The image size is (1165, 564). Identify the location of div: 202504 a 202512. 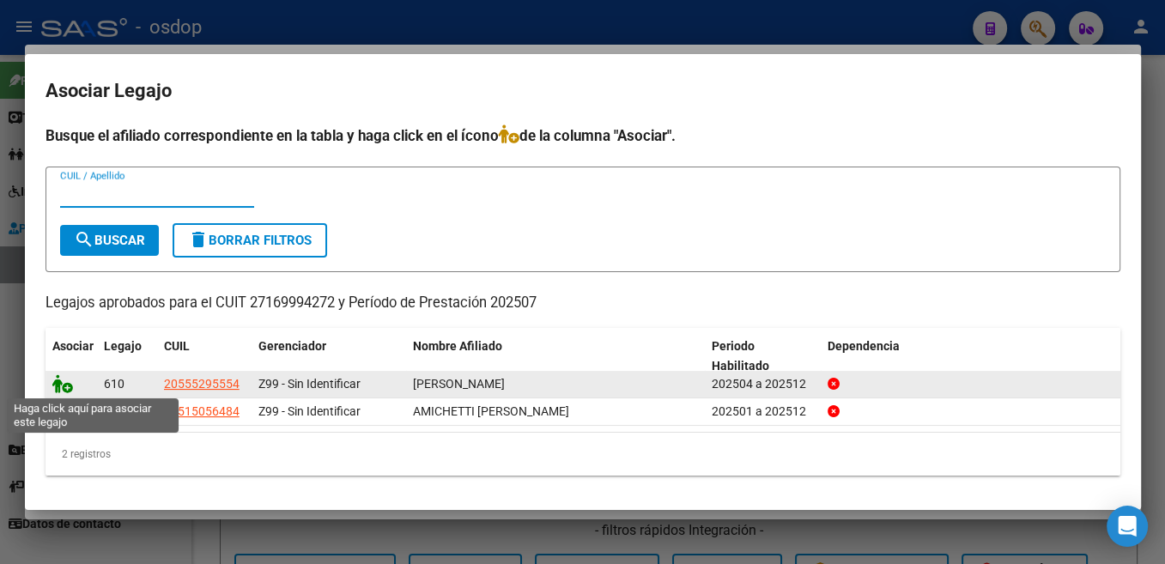
(762, 384).